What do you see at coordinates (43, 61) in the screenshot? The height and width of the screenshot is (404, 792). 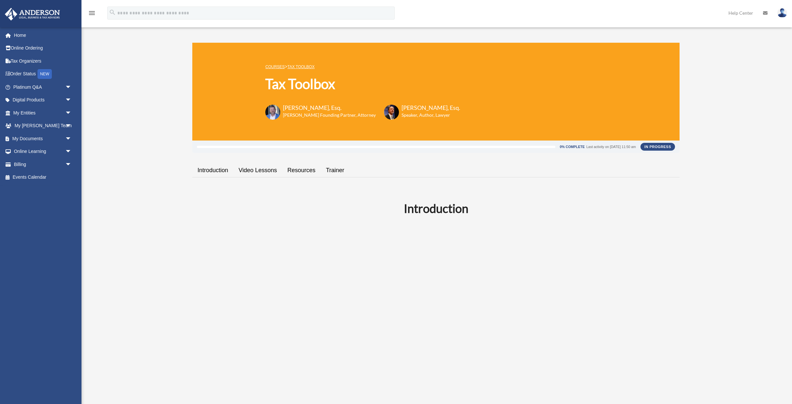 I see `a: Tax Organizers` at bounding box center [43, 61].